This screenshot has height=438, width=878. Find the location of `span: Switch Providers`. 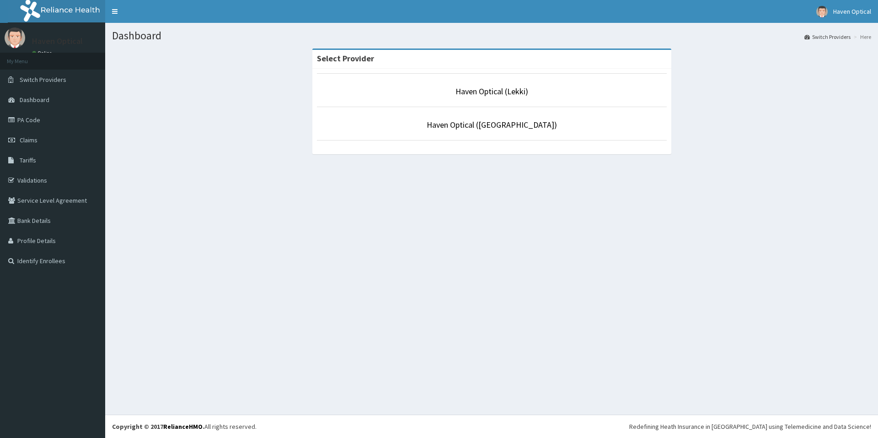

span: Switch Providers is located at coordinates (43, 80).